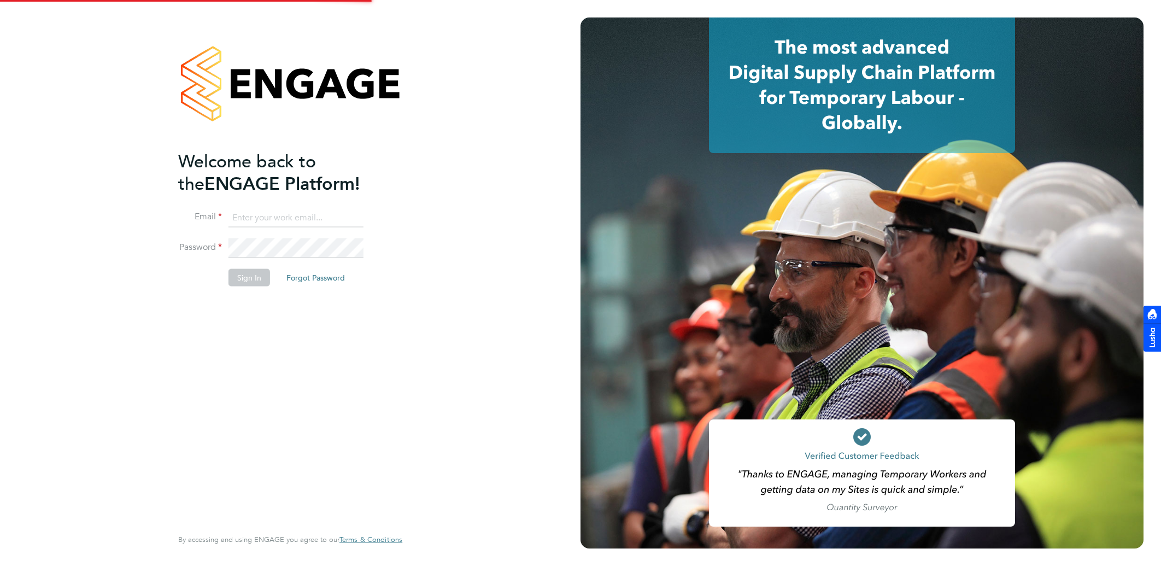 This screenshot has height=566, width=1161. What do you see at coordinates (200, 247) in the screenshot?
I see `label: Password` at bounding box center [200, 247].